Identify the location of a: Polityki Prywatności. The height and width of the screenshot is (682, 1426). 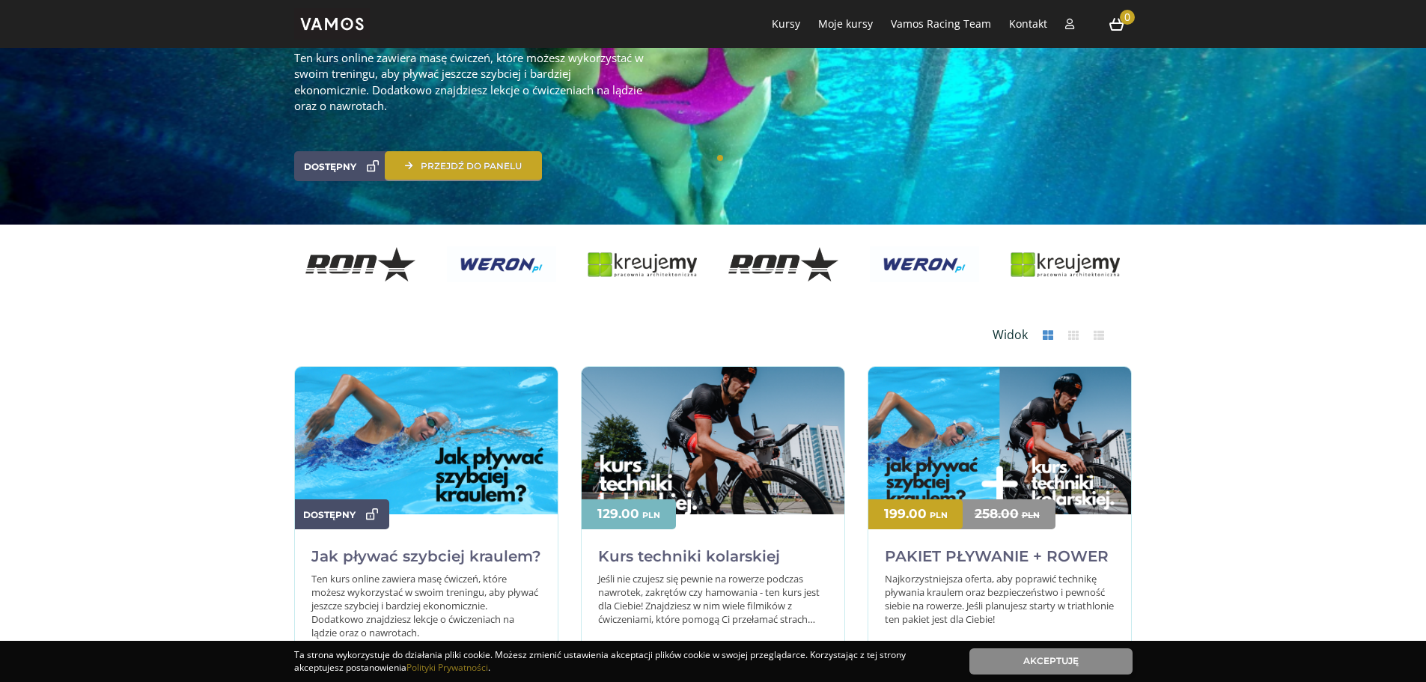
(447, 667).